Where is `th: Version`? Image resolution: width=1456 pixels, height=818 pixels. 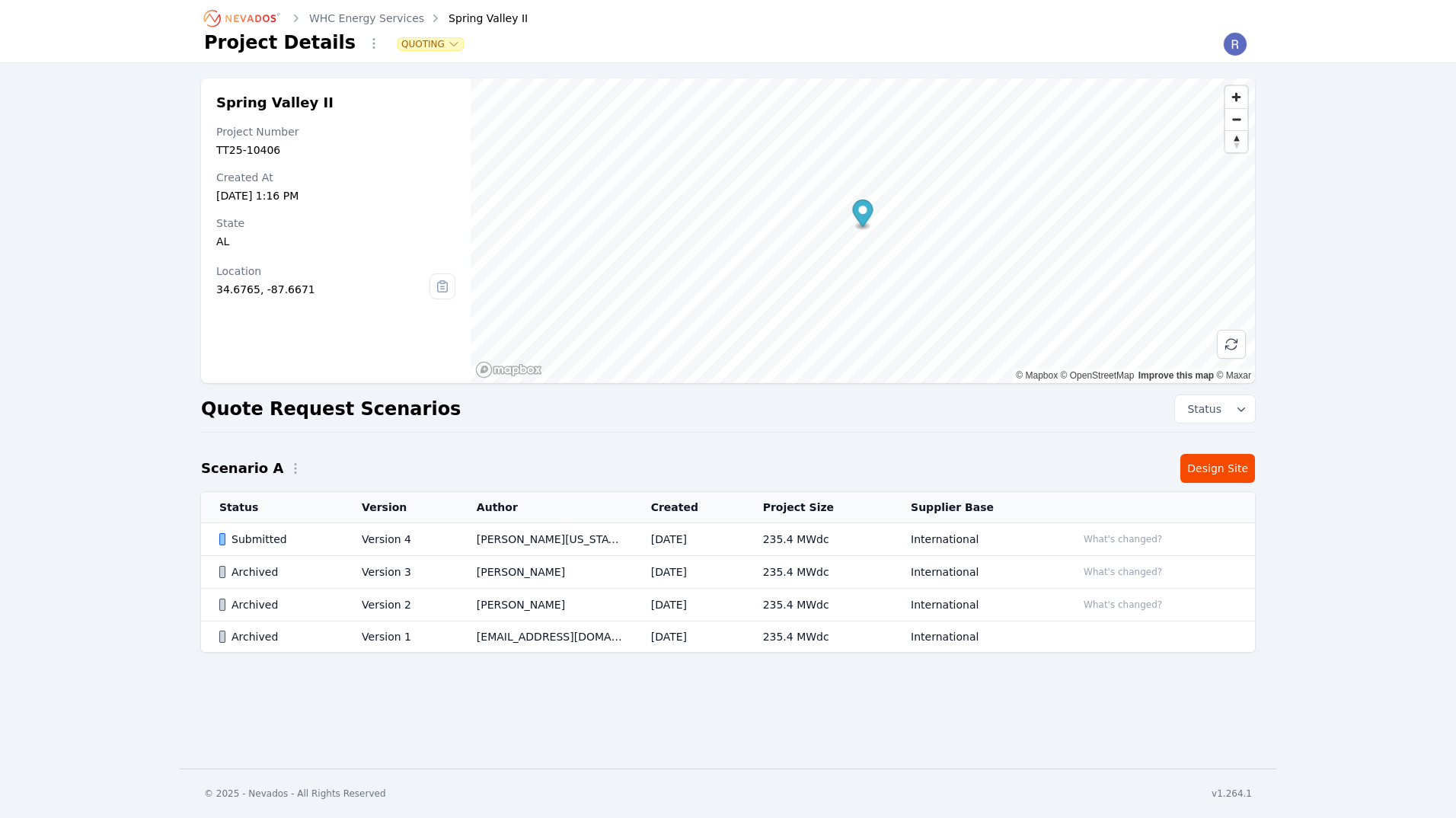
th: Version is located at coordinates (401, 507).